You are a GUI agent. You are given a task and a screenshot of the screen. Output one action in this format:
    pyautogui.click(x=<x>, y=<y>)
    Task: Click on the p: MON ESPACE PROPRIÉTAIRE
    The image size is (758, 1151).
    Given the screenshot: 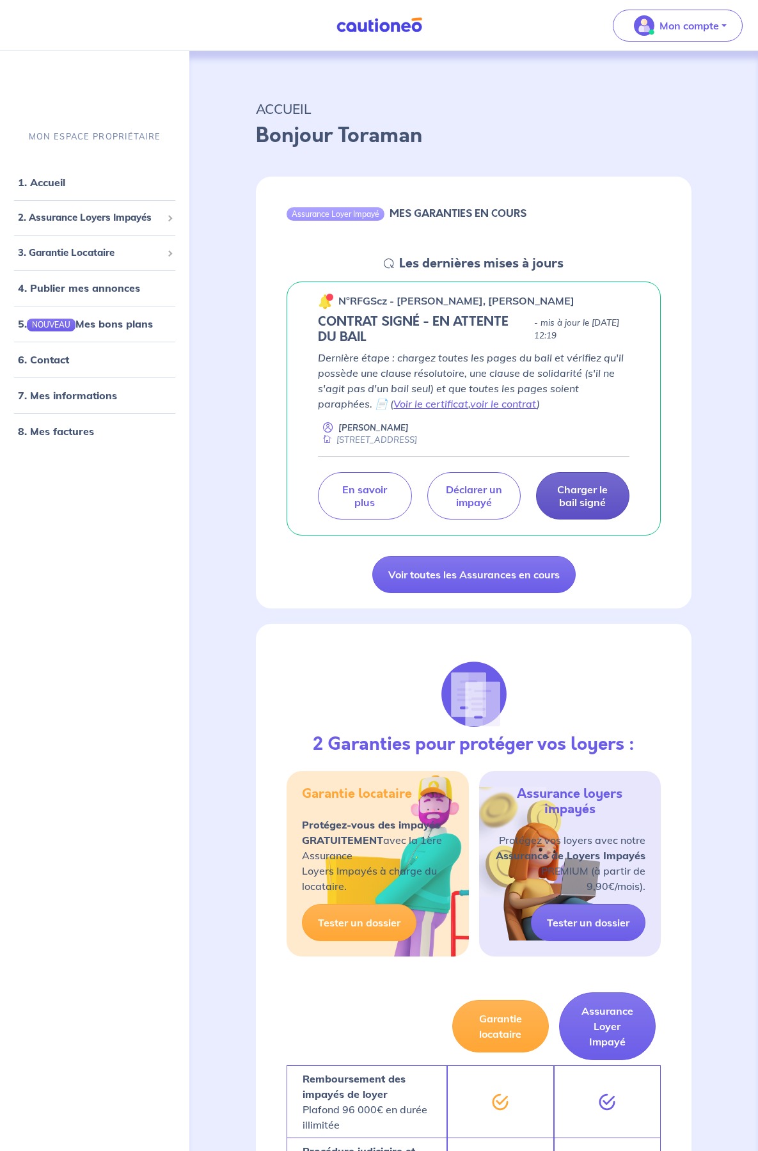 What is the action you would take?
    pyautogui.click(x=95, y=136)
    